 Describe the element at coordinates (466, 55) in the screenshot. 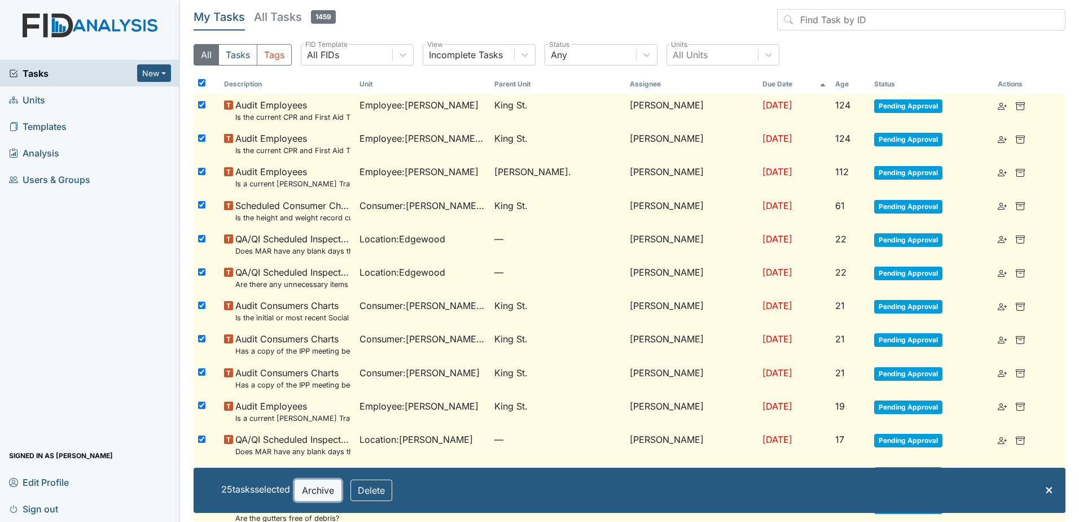

I see `div: Incomplete Tasks` at that location.